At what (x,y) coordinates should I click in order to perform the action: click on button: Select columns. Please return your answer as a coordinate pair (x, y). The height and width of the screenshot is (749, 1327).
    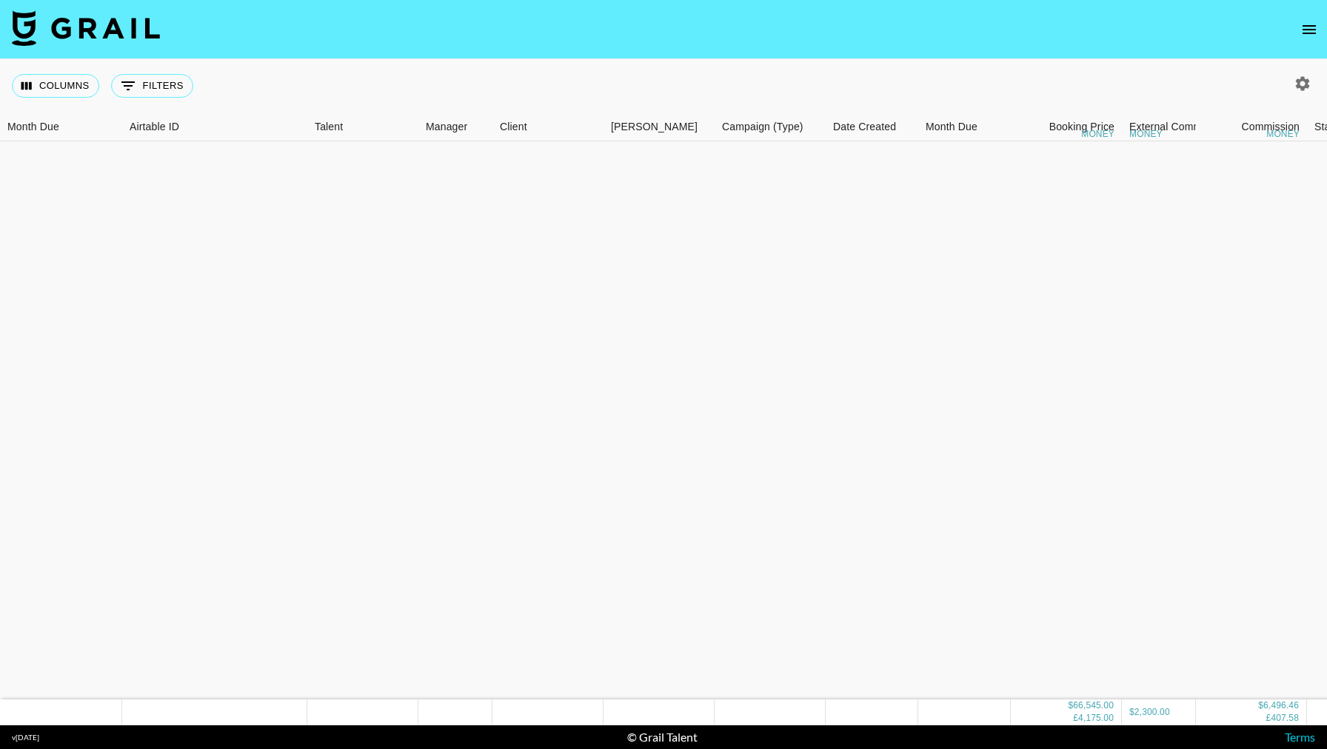
    Looking at the image, I should click on (56, 86).